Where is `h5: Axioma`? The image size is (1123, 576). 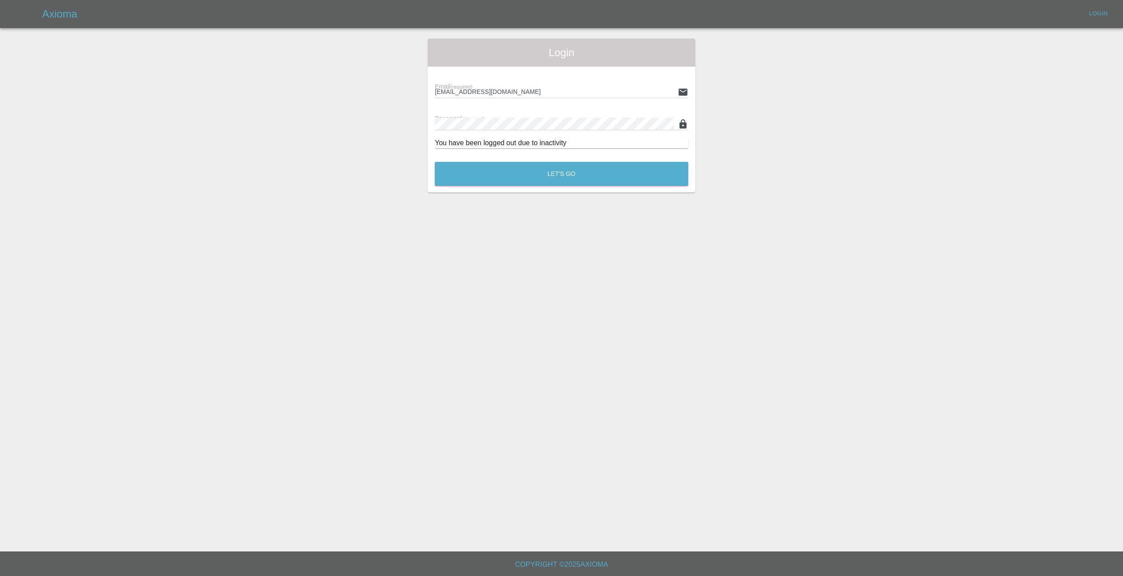 h5: Axioma is located at coordinates (60, 14).